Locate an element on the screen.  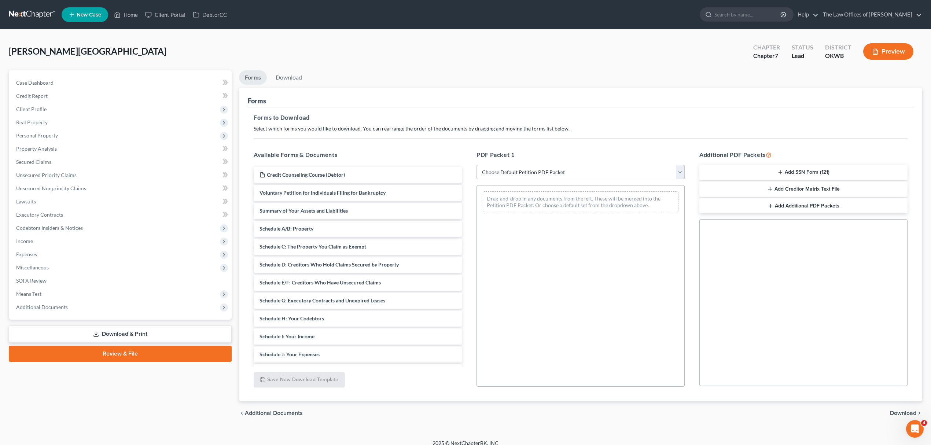
span: Income is located at coordinates (25, 241).